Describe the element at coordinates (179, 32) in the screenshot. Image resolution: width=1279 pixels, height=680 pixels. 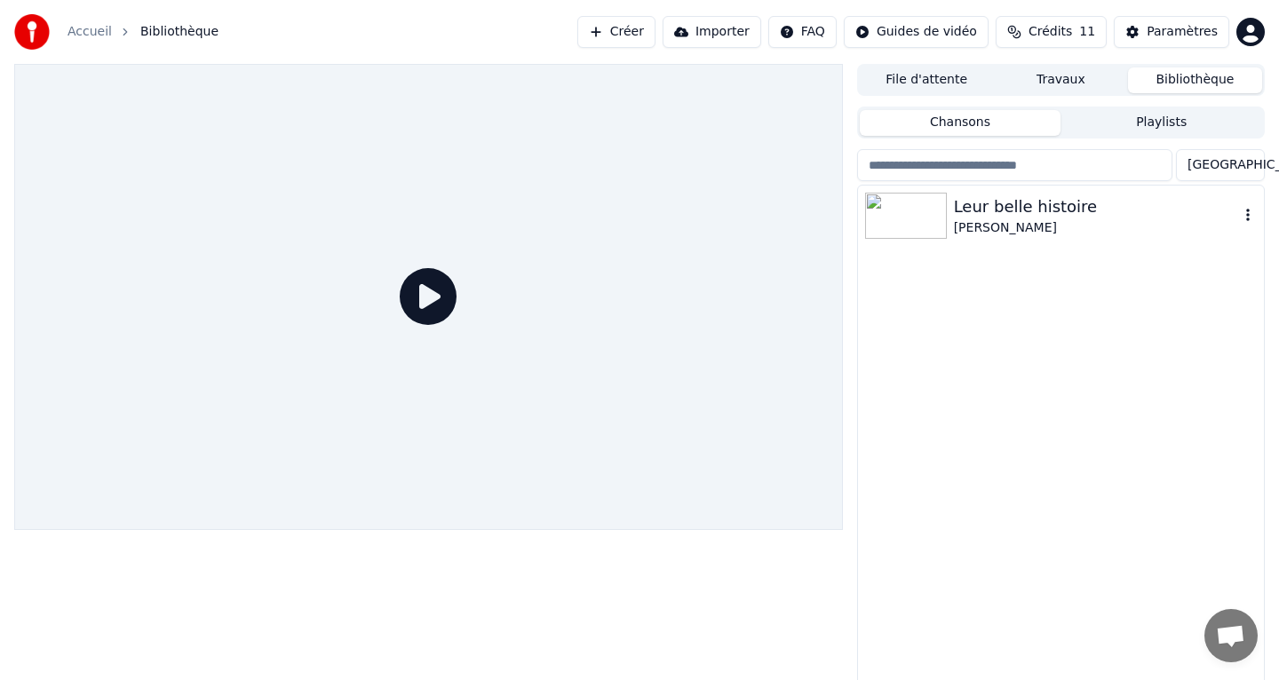
I see `span: Bibliothèque` at that location.